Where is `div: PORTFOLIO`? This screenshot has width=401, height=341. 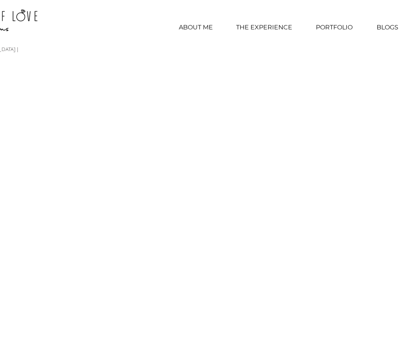 div: PORTFOLIO is located at coordinates (334, 27).